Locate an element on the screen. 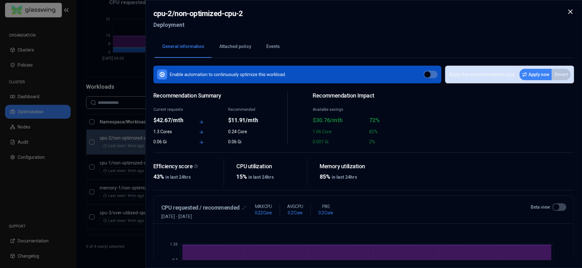  div: Available savings is located at coordinates (339, 109).